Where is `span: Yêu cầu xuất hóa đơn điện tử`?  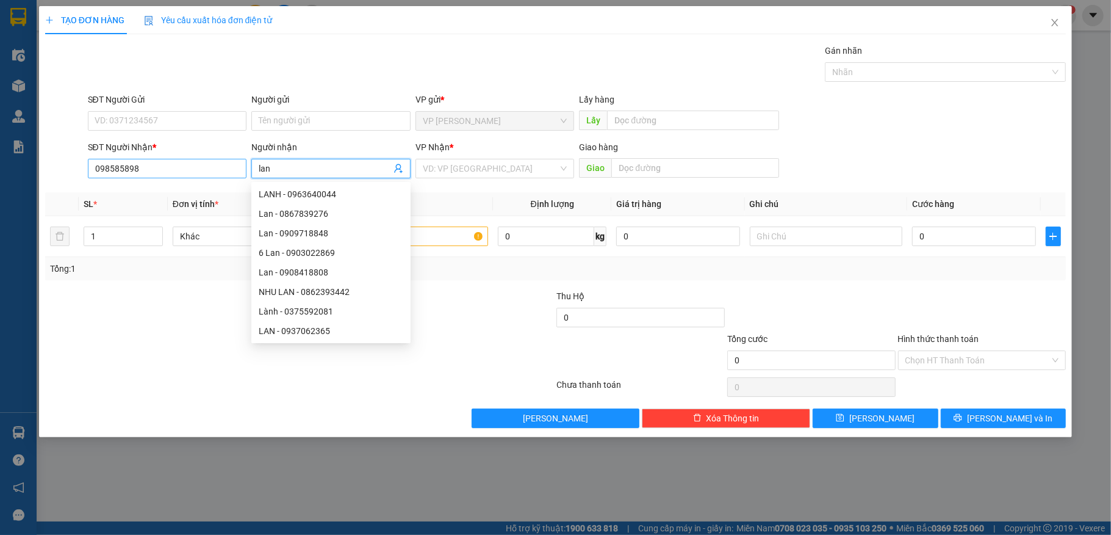 span: Yêu cầu xuất hóa đơn điện tử is located at coordinates (208, 20).